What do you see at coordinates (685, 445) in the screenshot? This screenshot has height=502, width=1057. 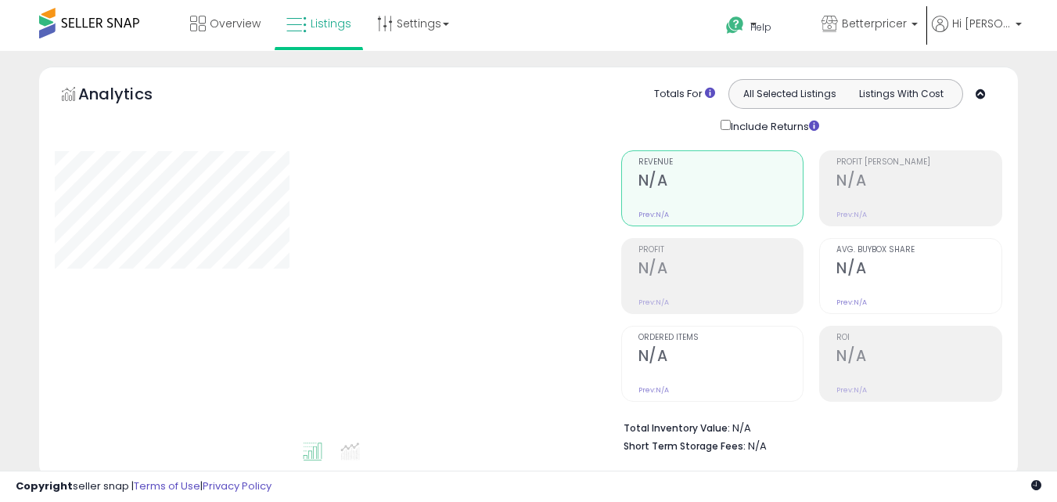 I see `b: Short Term Storage Fees:` at bounding box center [685, 445].